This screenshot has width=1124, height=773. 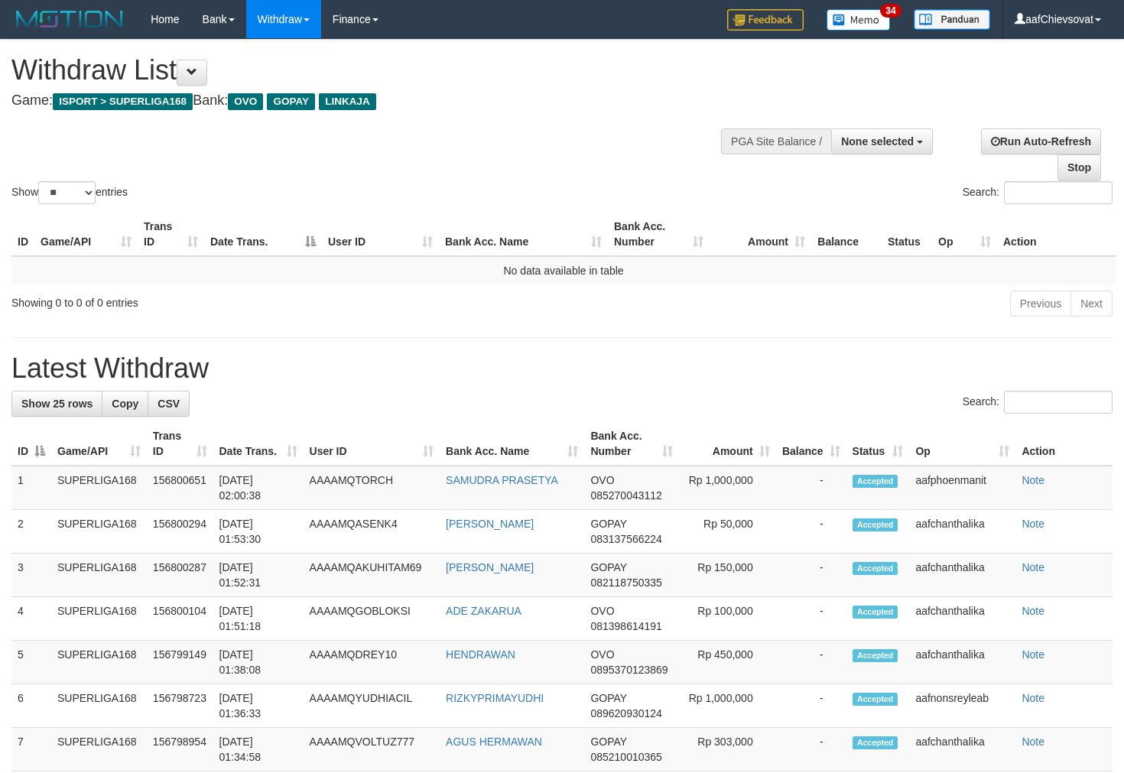 What do you see at coordinates (180, 531) in the screenshot?
I see `td: 156800294` at bounding box center [180, 531].